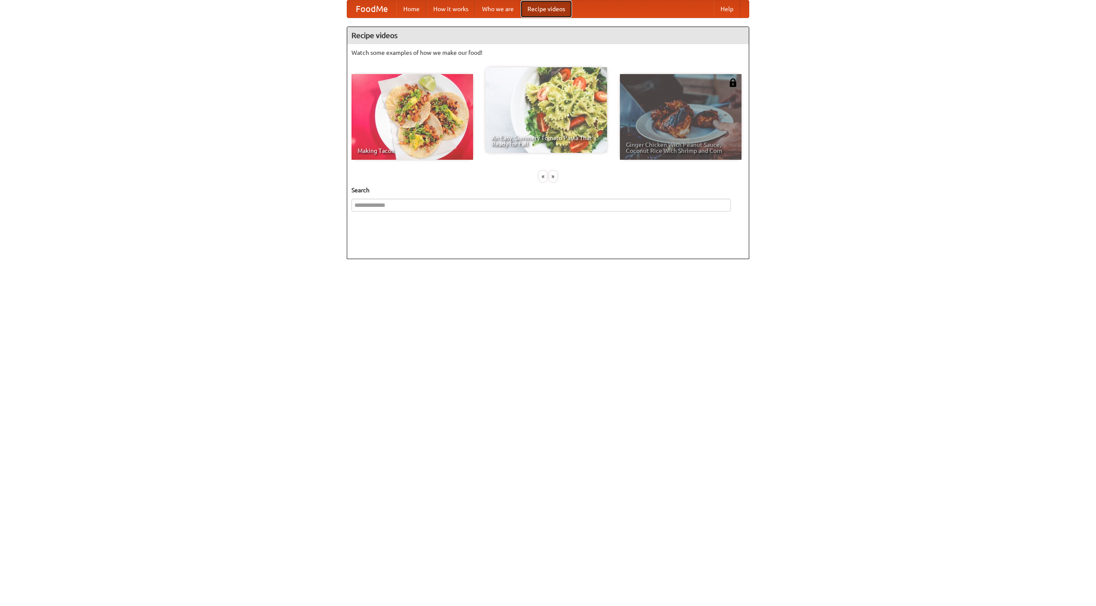 This screenshot has height=606, width=1096. What do you see at coordinates (727, 9) in the screenshot?
I see `a: Help` at bounding box center [727, 9].